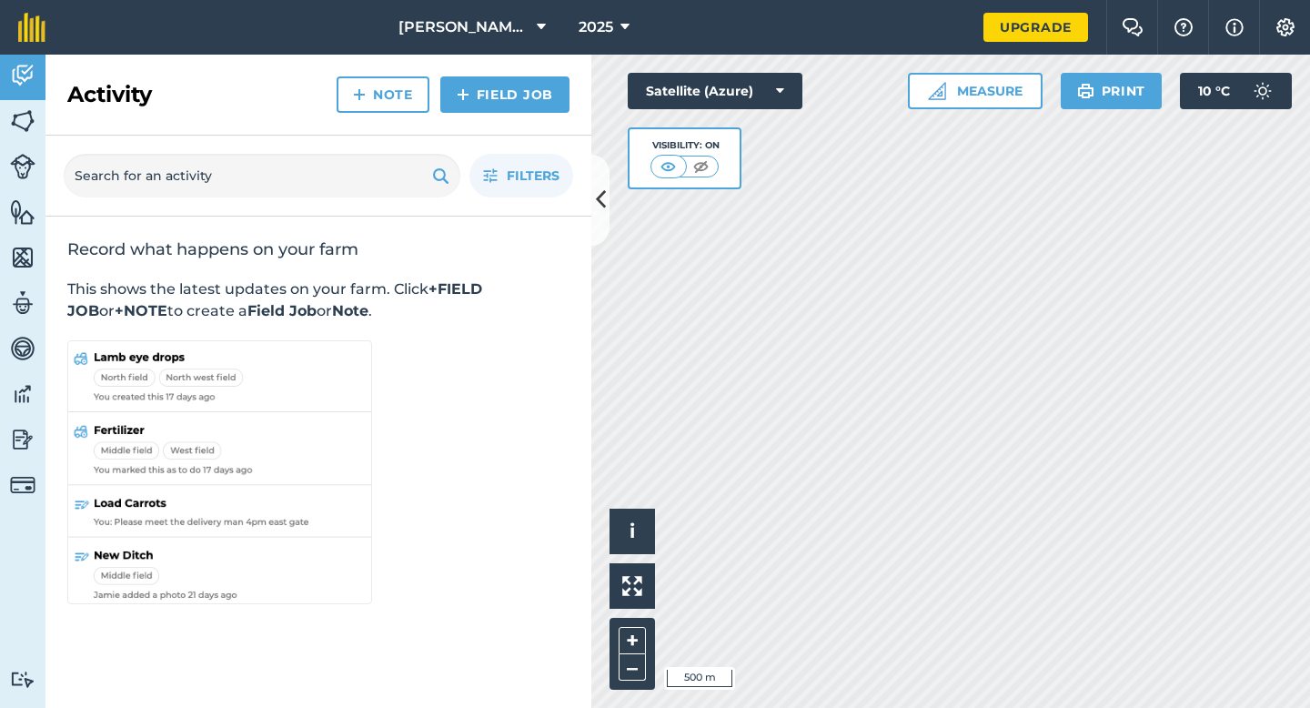  I want to click on strong: Note, so click(350, 310).